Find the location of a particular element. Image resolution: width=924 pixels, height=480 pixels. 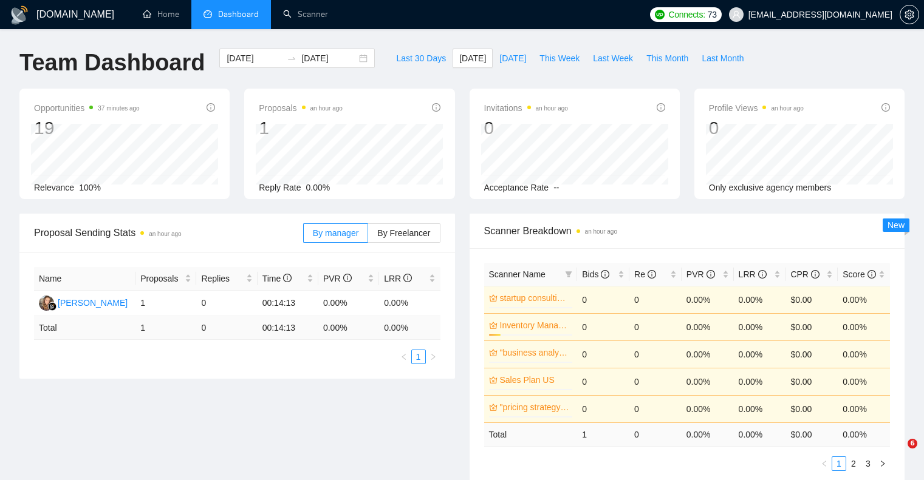

img: gigradar-bm.png is located at coordinates (52, 307).